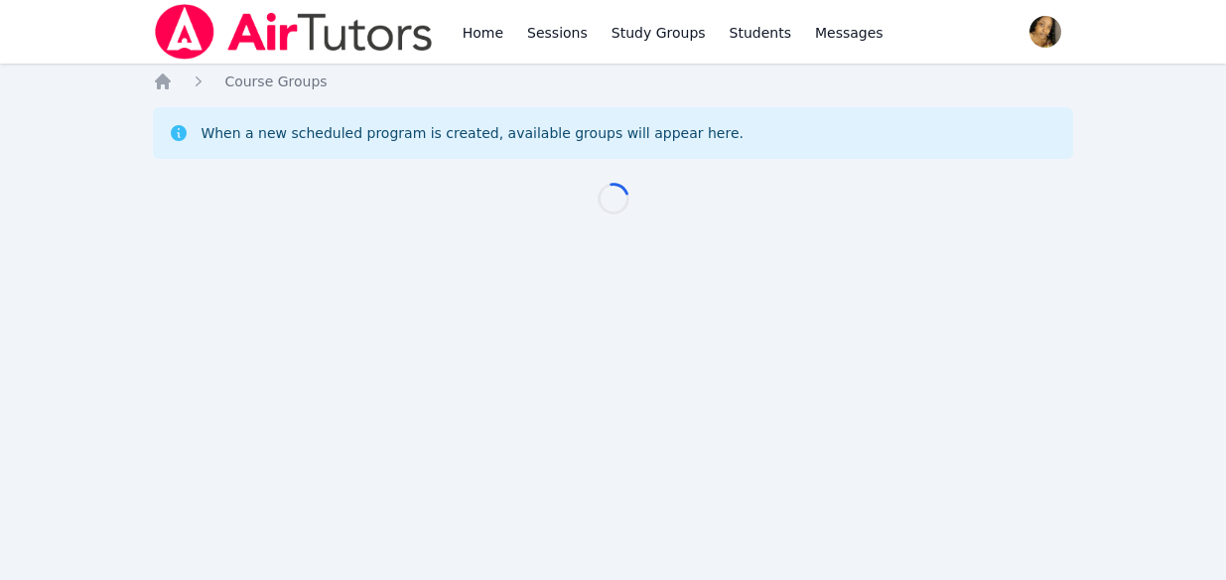  I want to click on div: When a new scheduled program is created, available groups will appear here., so click(472, 133).